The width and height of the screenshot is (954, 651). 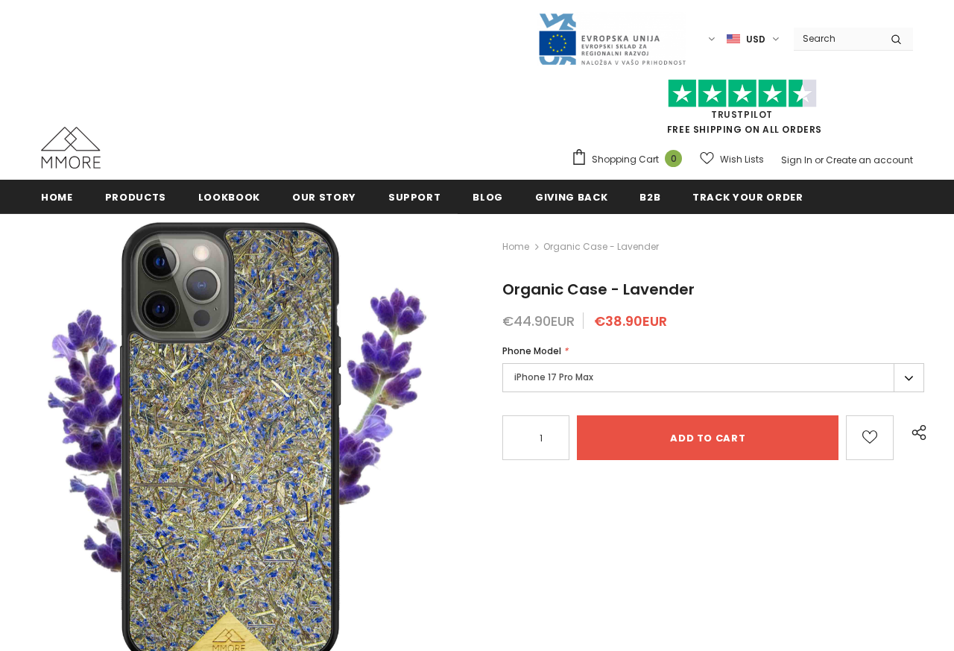 I want to click on span: €44.90EUR, so click(x=538, y=321).